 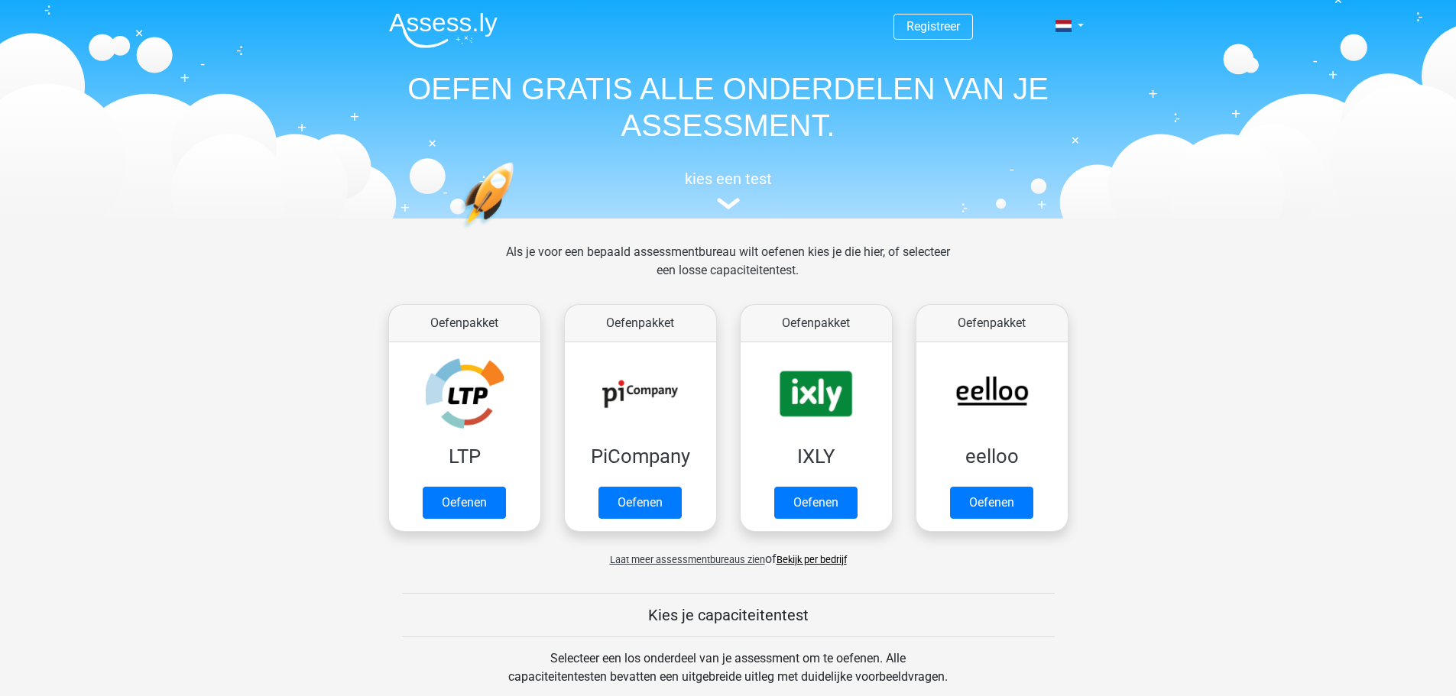 What do you see at coordinates (728, 553) in the screenshot?
I see `div: of` at bounding box center [728, 553].